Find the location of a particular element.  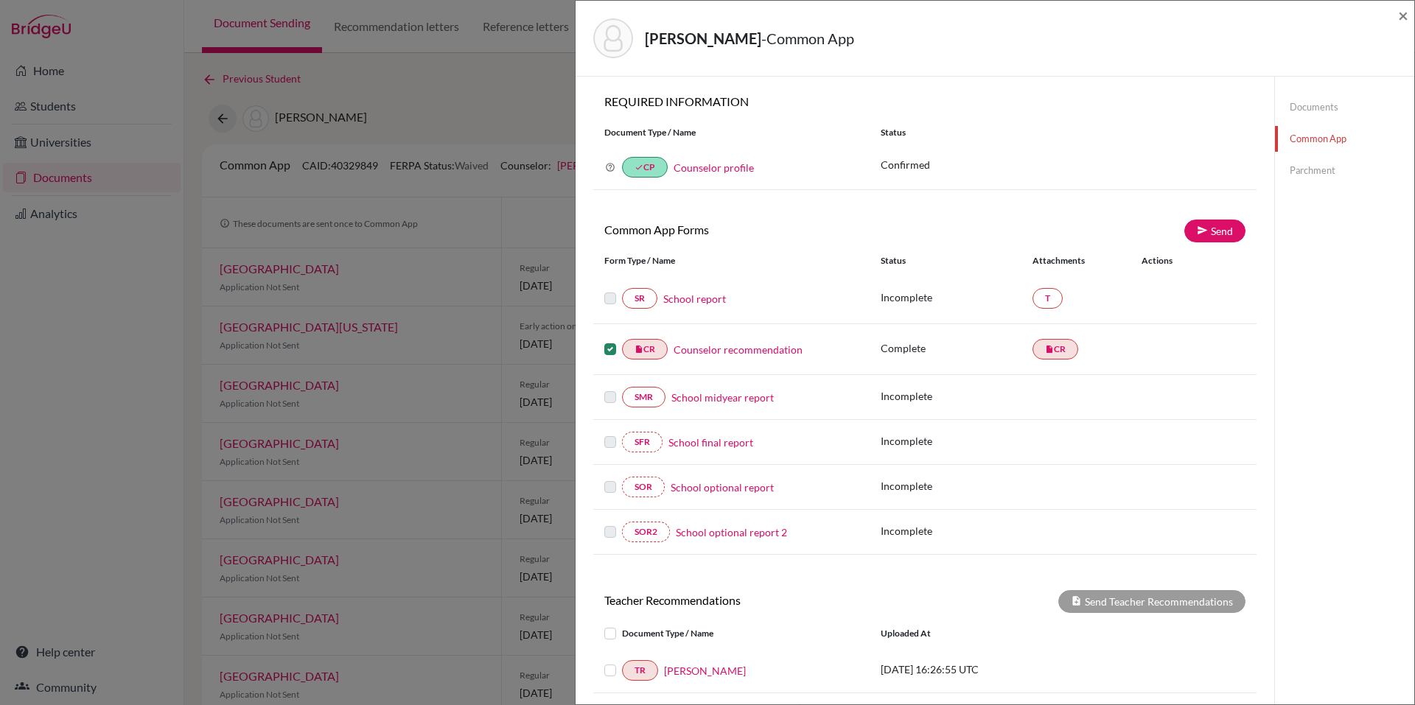

i: done is located at coordinates (639, 167).